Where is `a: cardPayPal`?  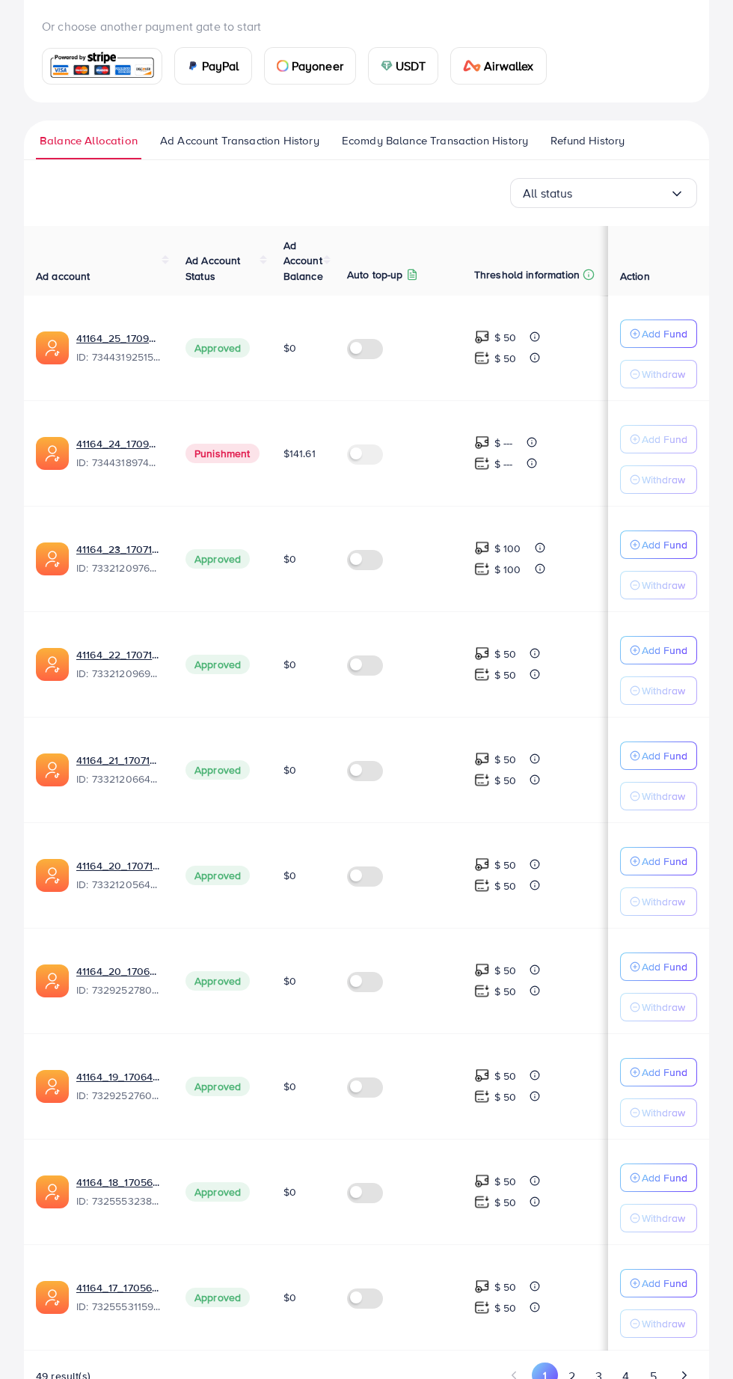 a: cardPayPal is located at coordinates (213, 66).